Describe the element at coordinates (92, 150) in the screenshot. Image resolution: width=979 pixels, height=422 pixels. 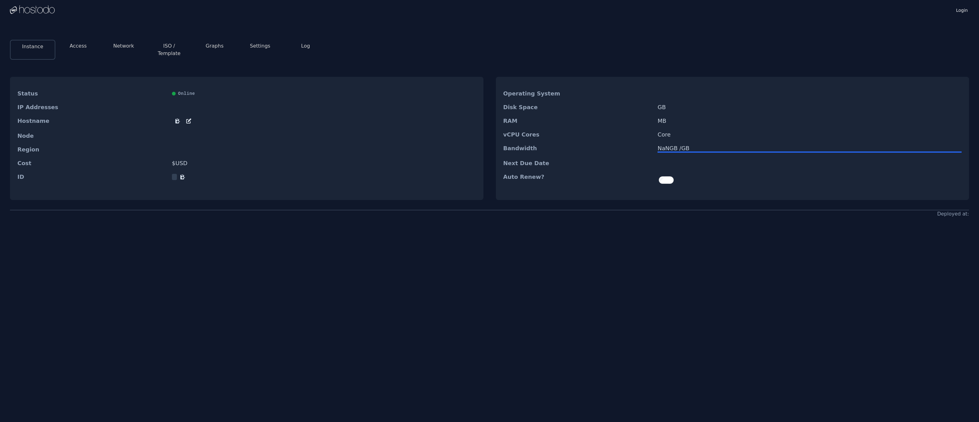
I see `dt: Region` at that location.